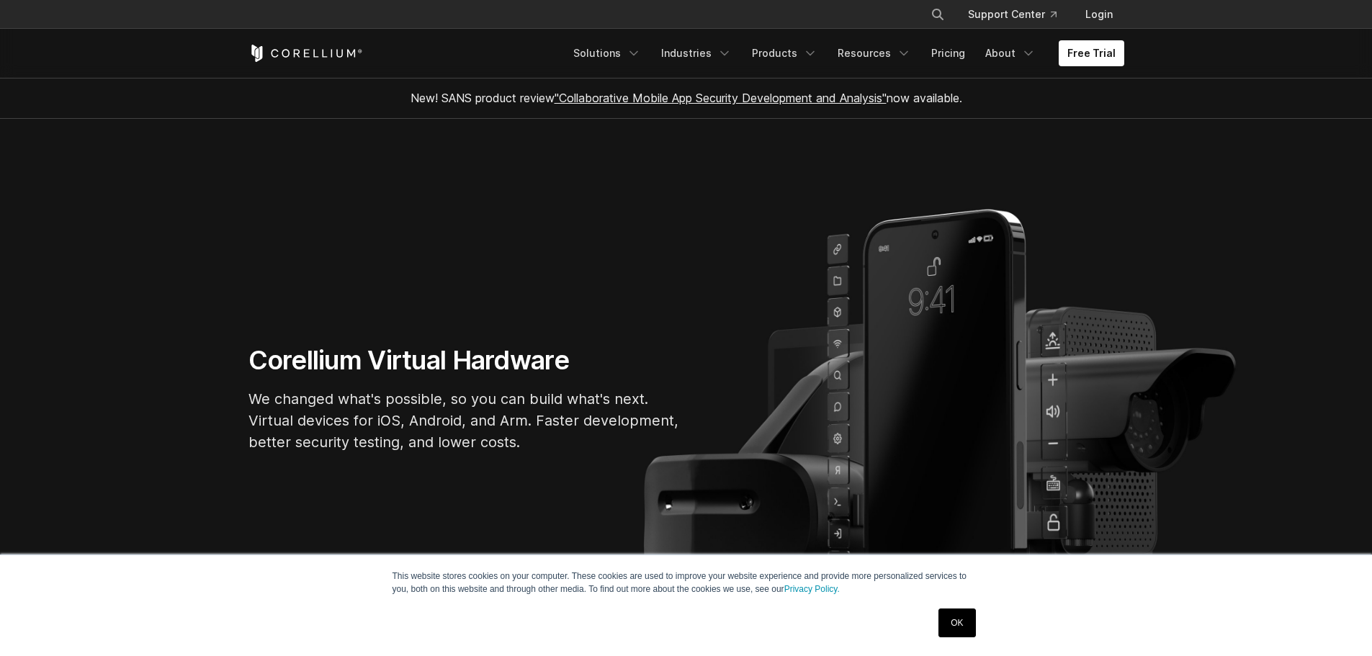 The height and width of the screenshot is (656, 1372). What do you see at coordinates (686, 583) in the screenshot?
I see `p: This website stores cookies on your computer. These cookies are used to improve your website expe...` at bounding box center [686, 583].